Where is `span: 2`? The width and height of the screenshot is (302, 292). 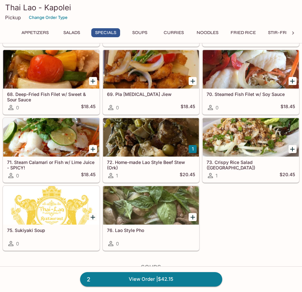 span: 2 is located at coordinates (88, 279).